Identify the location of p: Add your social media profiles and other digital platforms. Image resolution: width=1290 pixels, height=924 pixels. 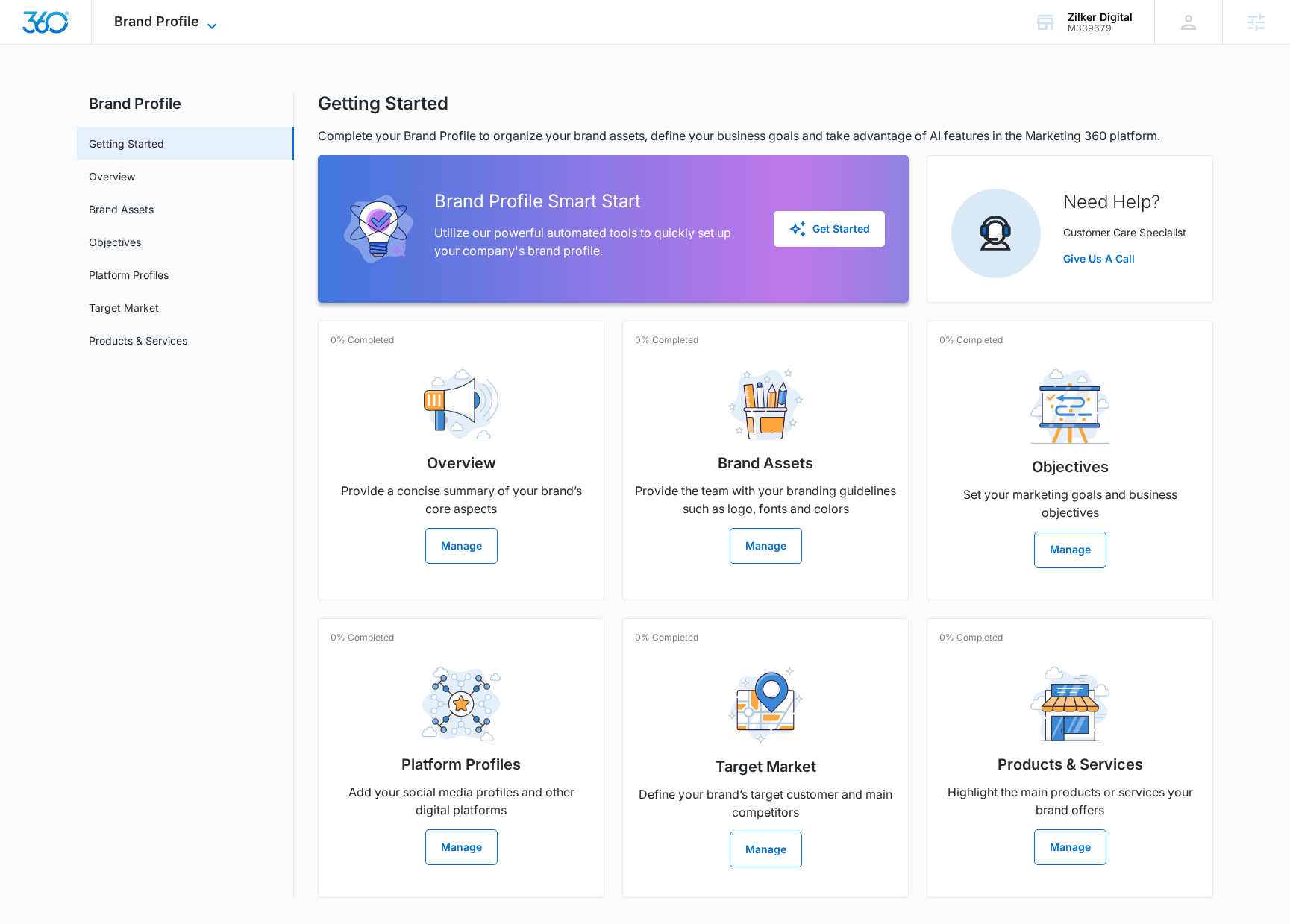
(461, 801).